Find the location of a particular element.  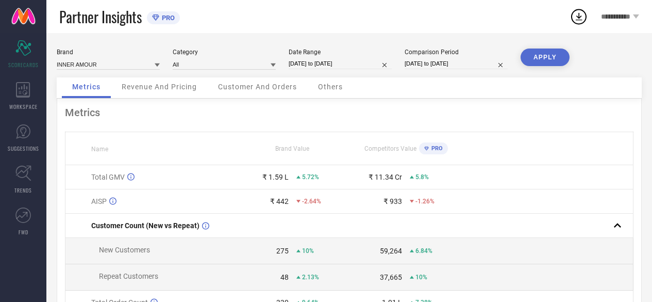

input: Select comparison period is located at coordinates (456, 63).